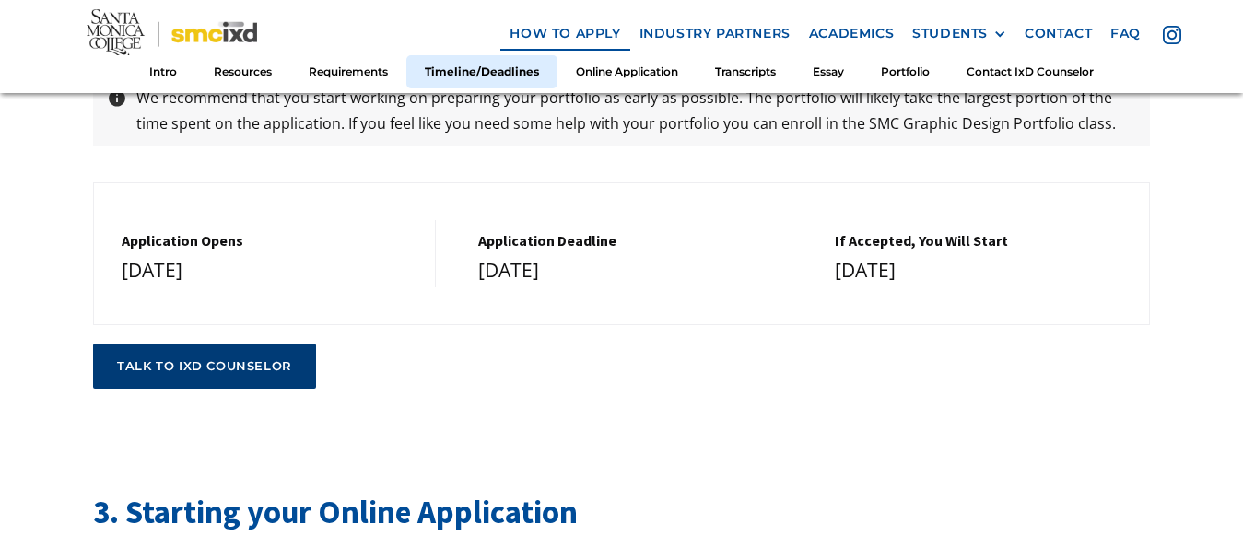  What do you see at coordinates (242, 71) in the screenshot?
I see `a: Resources` at bounding box center [242, 71].